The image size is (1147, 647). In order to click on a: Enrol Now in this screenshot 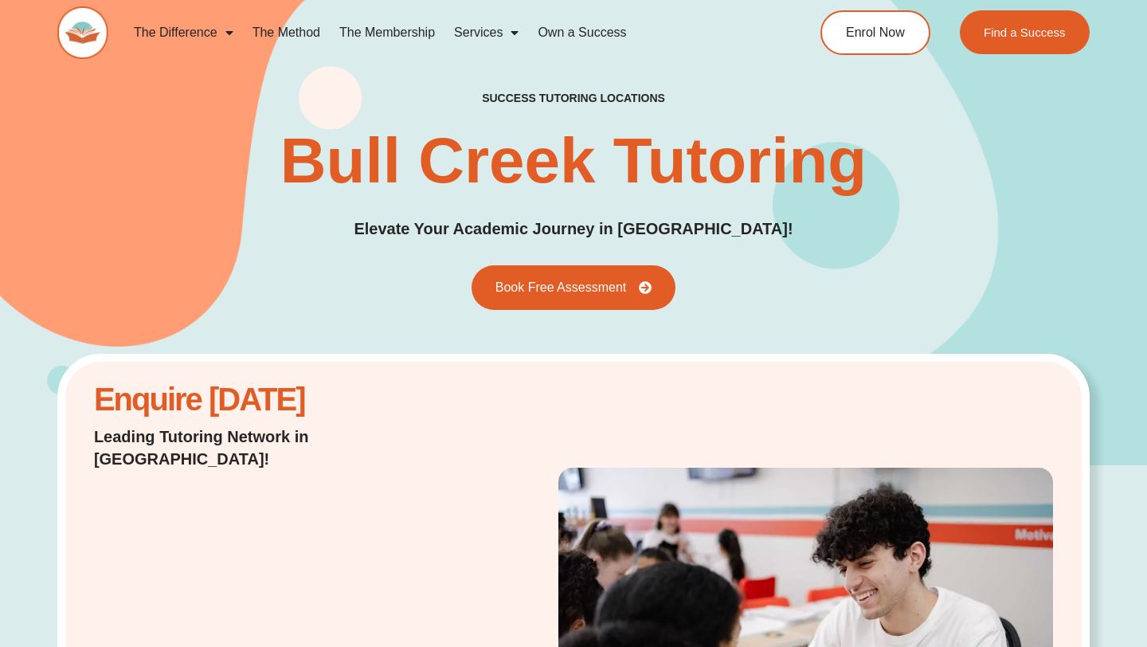, I will do `click(875, 33)`.